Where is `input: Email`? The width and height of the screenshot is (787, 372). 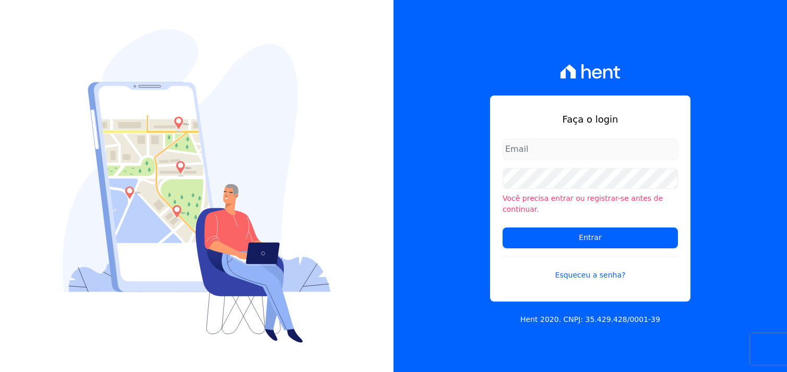 input: Email is located at coordinates (591, 149).